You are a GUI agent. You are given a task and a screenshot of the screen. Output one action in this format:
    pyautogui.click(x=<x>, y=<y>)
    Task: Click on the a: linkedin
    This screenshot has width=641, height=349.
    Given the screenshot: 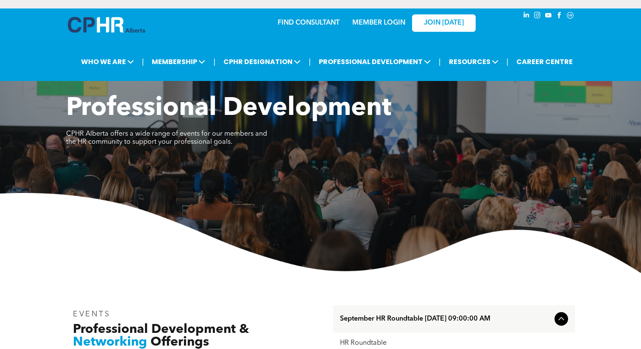 What is the action you would take?
    pyautogui.click(x=526, y=16)
    